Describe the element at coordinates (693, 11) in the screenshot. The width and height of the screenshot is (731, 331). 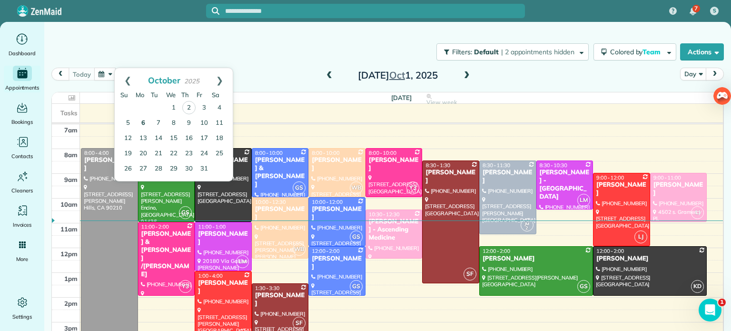
I see `div: 7 unread notifications` at that location.